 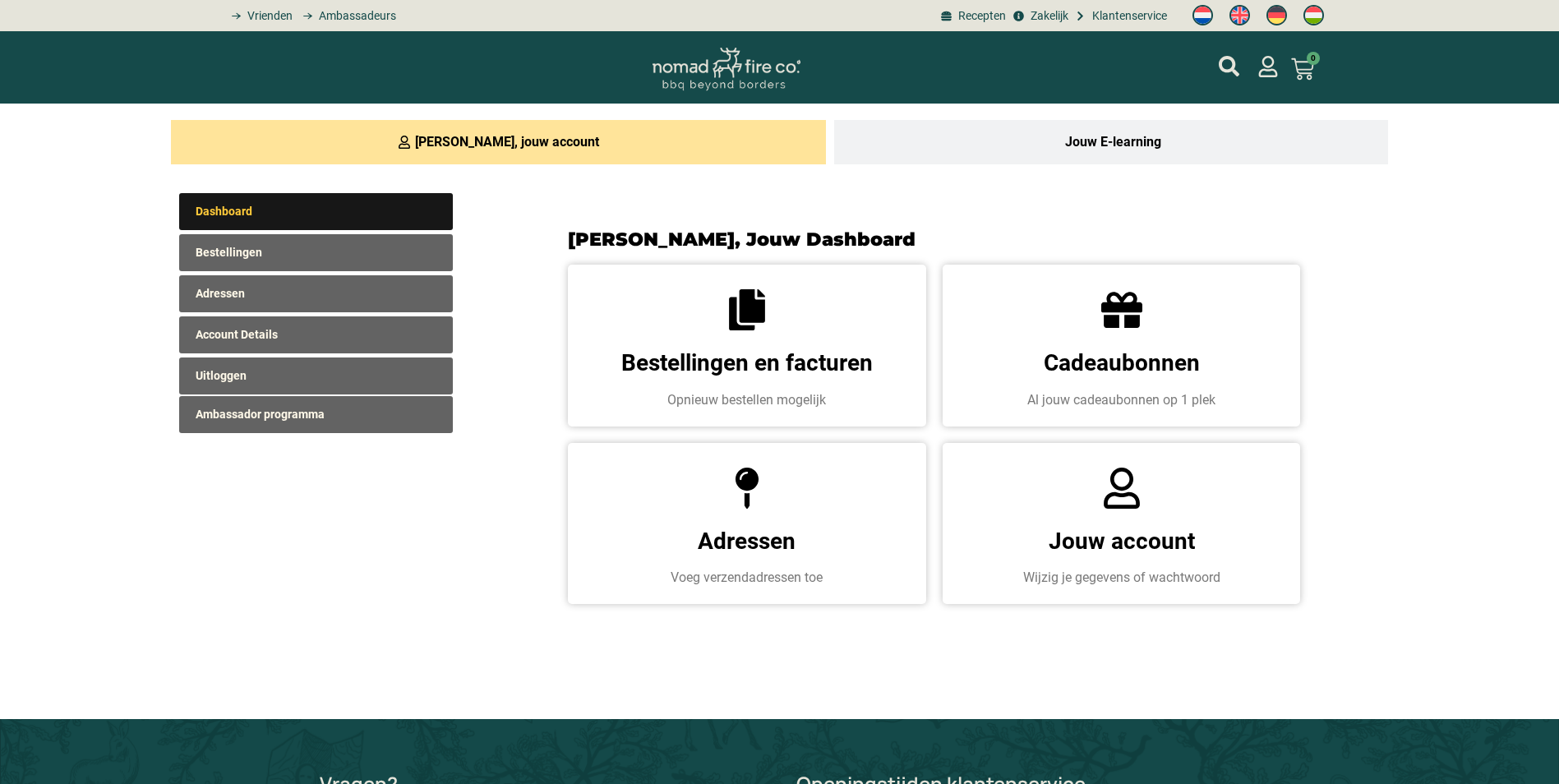 I want to click on span: Ambassadeurs, so click(x=355, y=16).